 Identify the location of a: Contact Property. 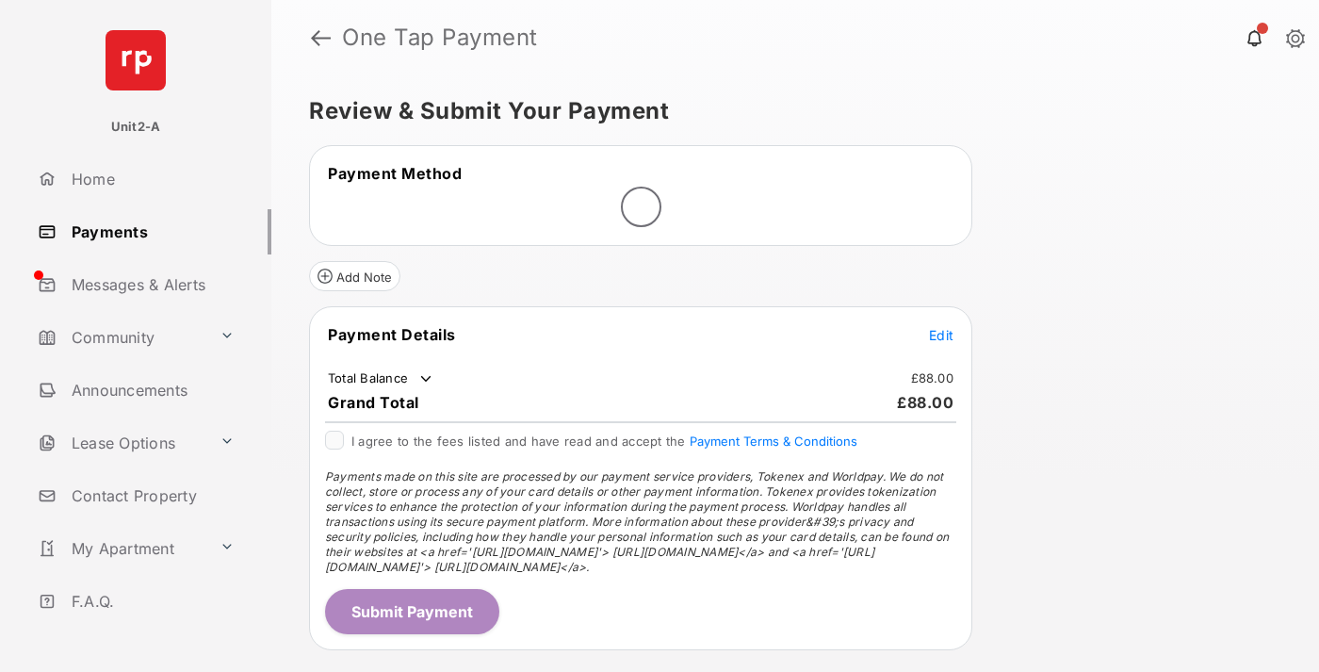
(151, 495).